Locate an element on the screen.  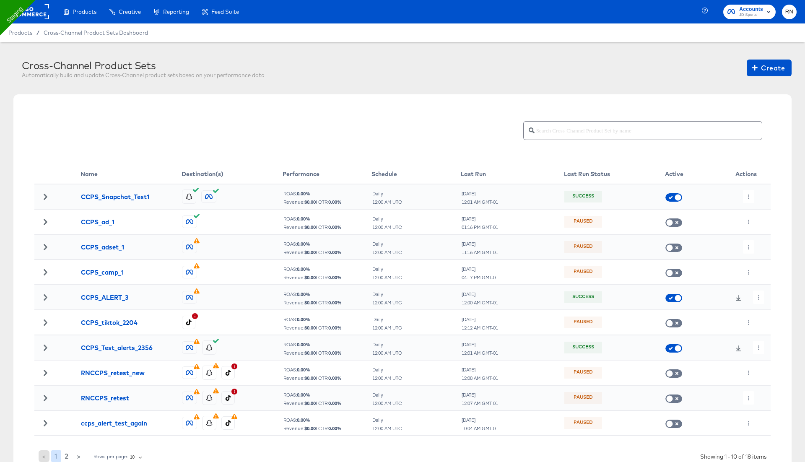
div: CCPS_Test_alerts_2356 is located at coordinates (117, 347).